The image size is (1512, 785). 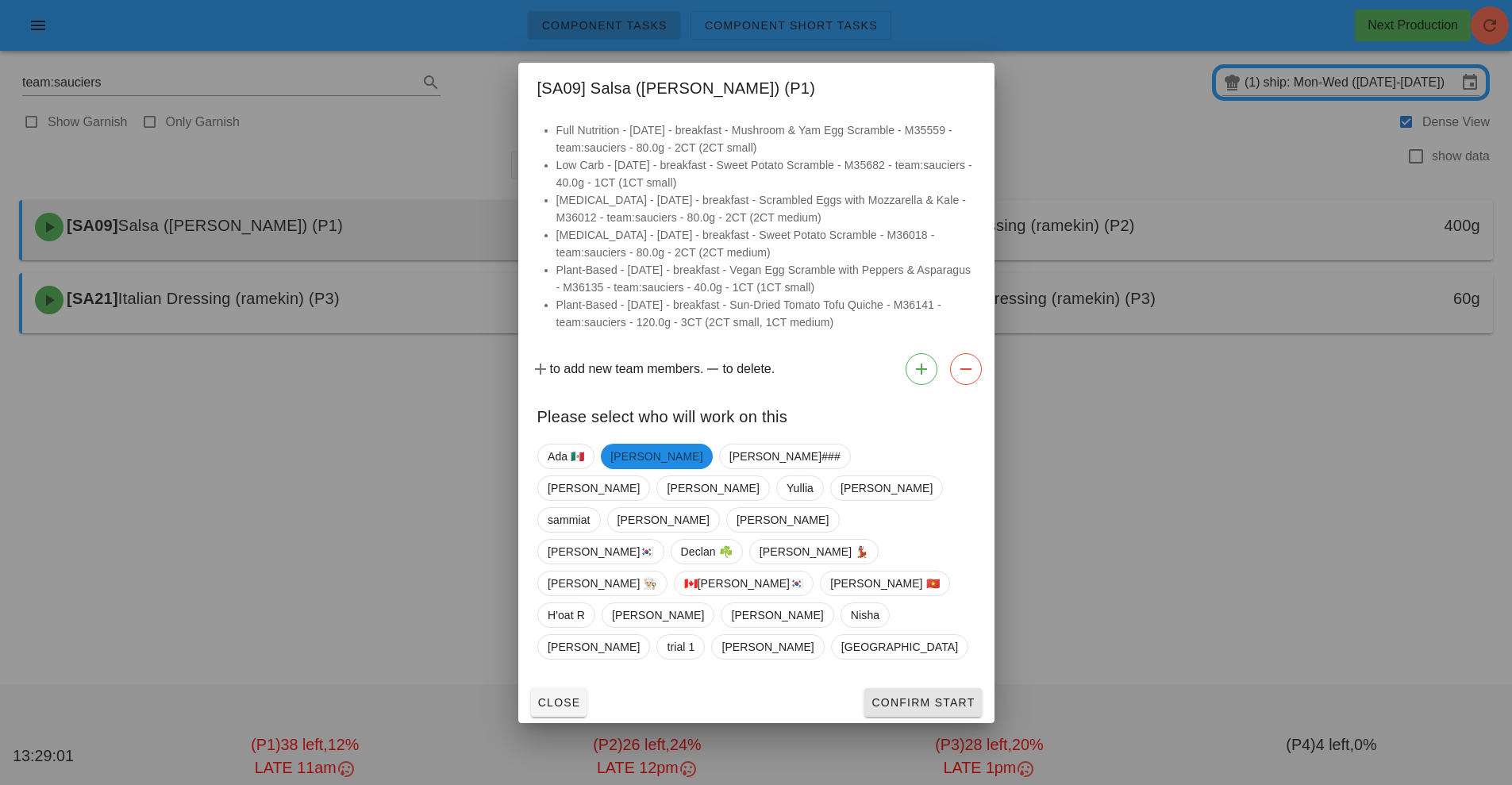 I want to click on span: Close, so click(x=559, y=703).